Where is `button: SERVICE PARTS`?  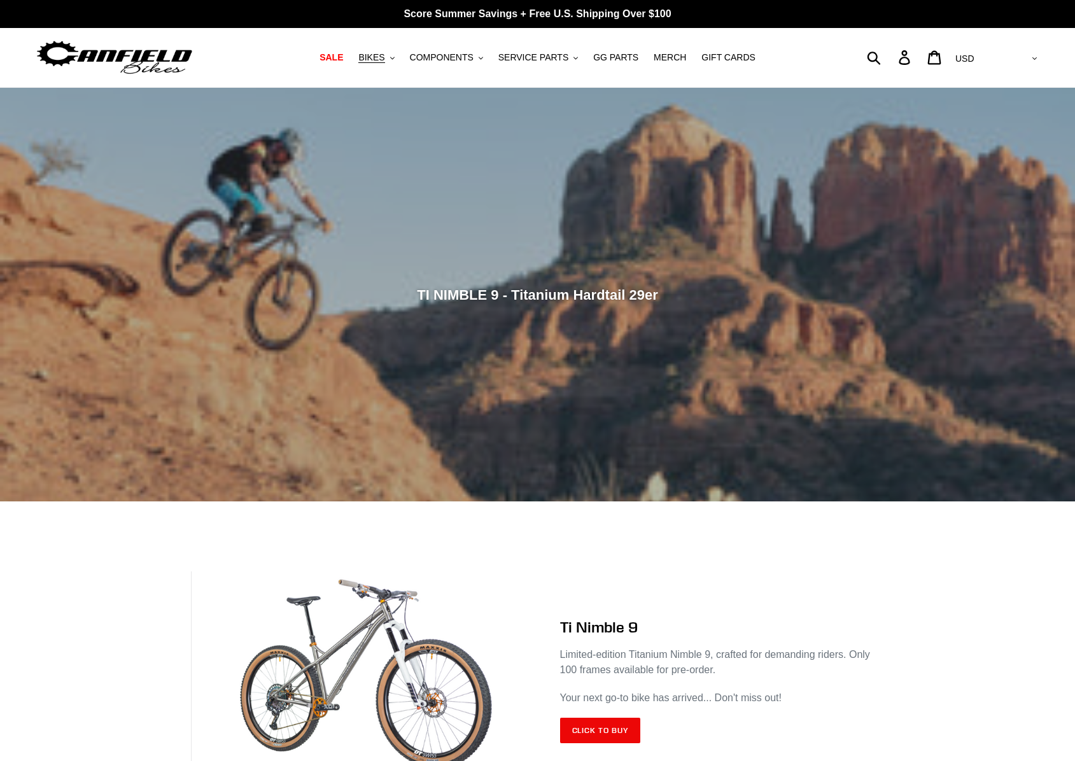 button: SERVICE PARTS is located at coordinates (538, 57).